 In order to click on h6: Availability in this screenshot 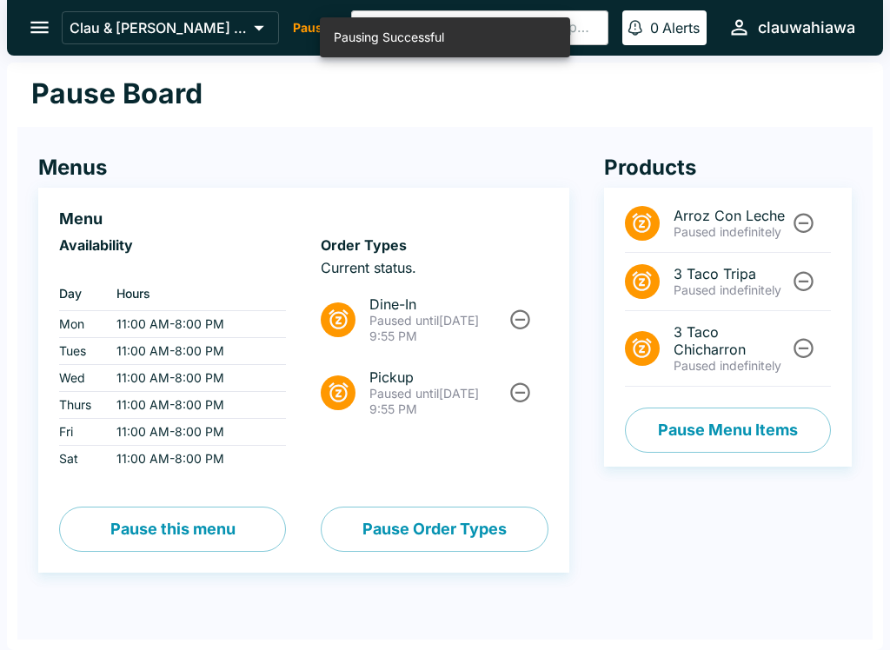, I will do `click(172, 245)`.